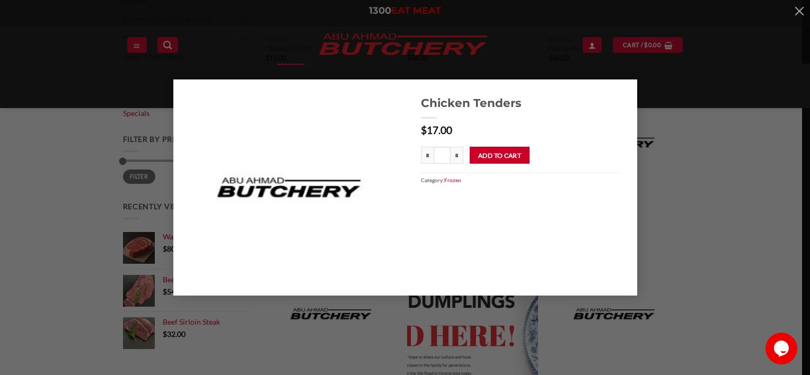 The height and width of the screenshot is (375, 810). Describe the element at coordinates (521, 180) in the screenshot. I see `span: Category:` at that location.